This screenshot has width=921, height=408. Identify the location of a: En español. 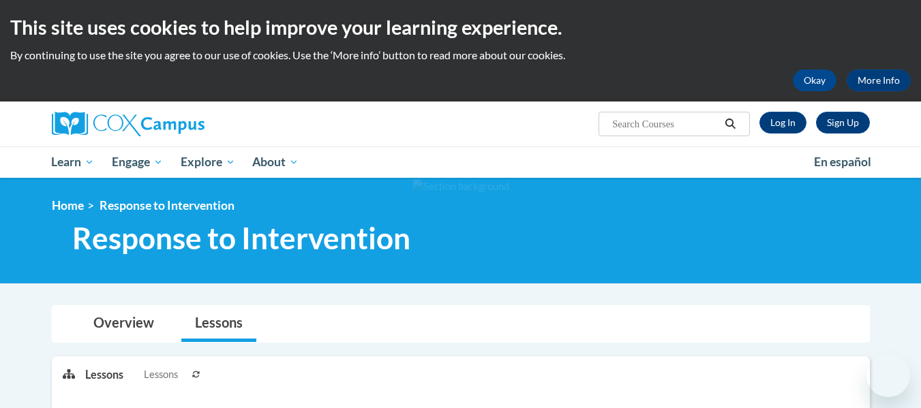
(843, 162).